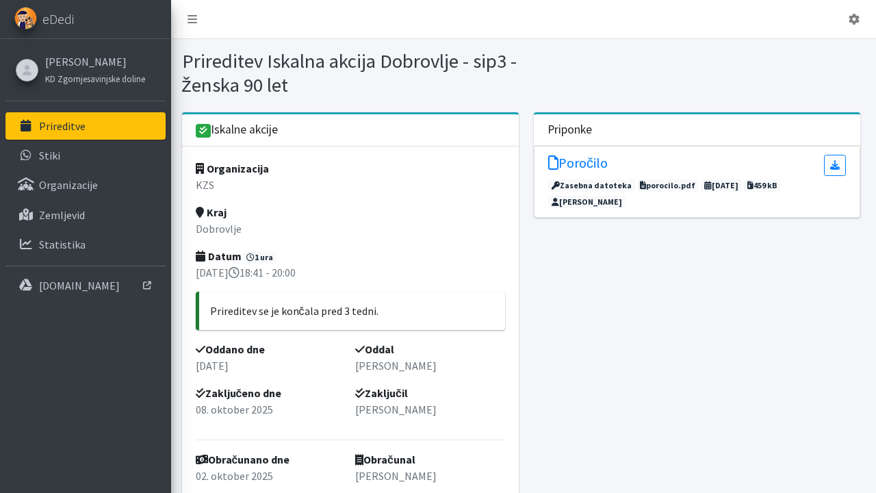  Describe the element at coordinates (351, 73) in the screenshot. I see `h1: Prireditev Iskalna akcija Dobrovlje - sip3 - ženska 90 let` at that location.